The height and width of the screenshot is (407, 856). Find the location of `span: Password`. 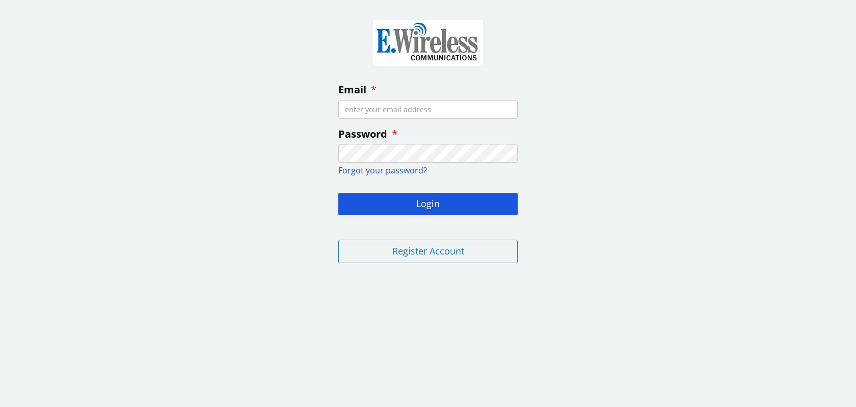

span: Password is located at coordinates (363, 134).